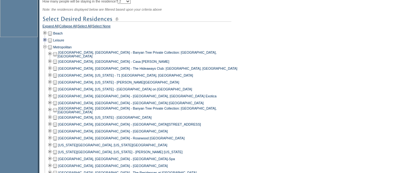  Describe the element at coordinates (58, 33) in the screenshot. I see `a: Beach` at that location.